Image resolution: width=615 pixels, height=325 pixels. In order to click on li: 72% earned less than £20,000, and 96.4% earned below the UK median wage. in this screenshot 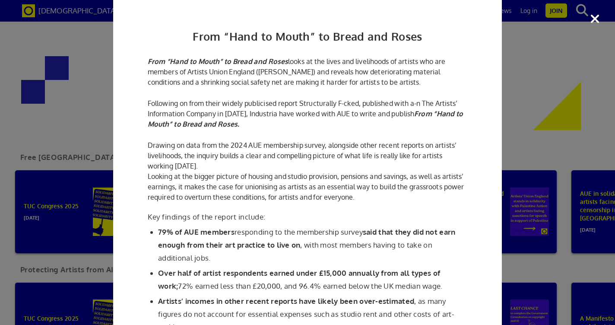, I will do `click(313, 280)`.